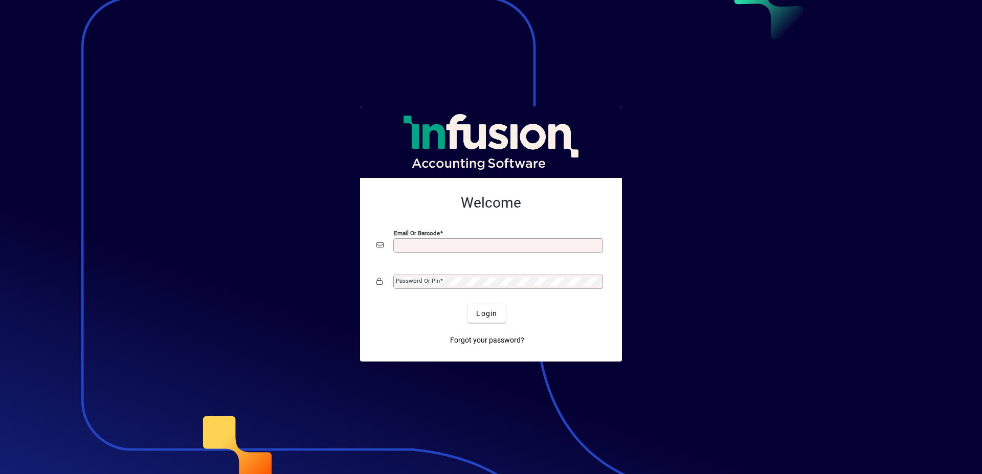  What do you see at coordinates (487, 340) in the screenshot?
I see `span: Forgot your password?` at bounding box center [487, 340].